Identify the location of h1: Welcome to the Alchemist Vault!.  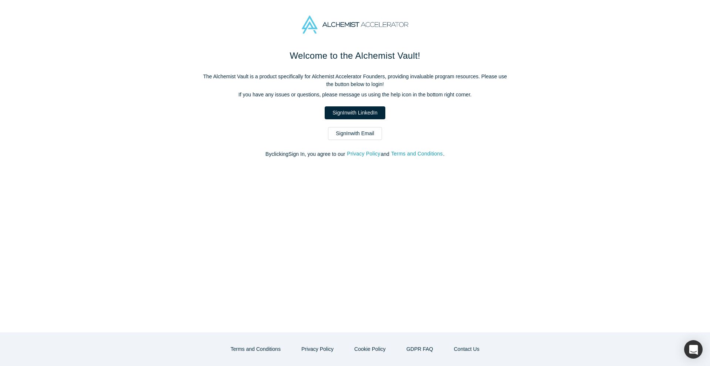
(355, 56).